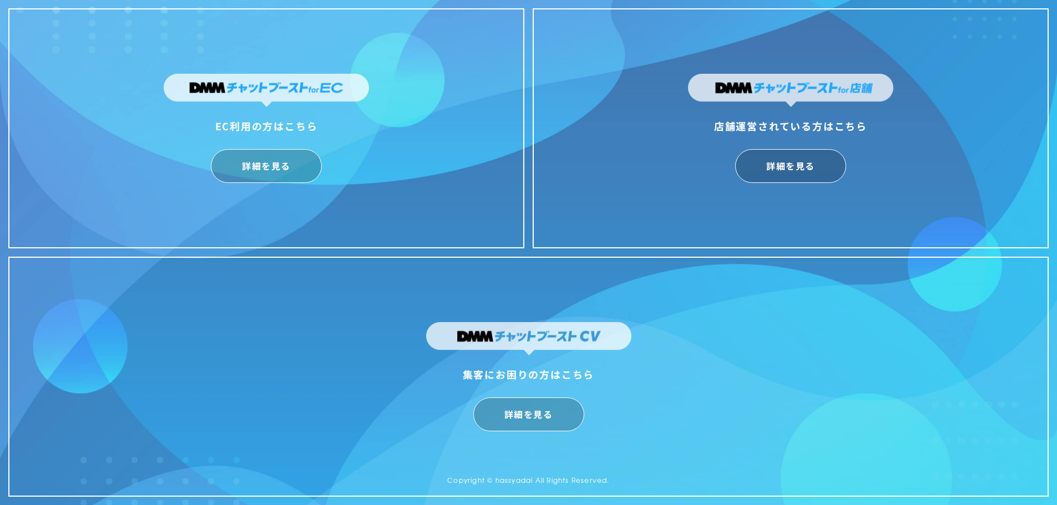  Describe the element at coordinates (528, 480) in the screenshot. I see `small: Copyright © hassyadai All Rights Reserved.` at that location.